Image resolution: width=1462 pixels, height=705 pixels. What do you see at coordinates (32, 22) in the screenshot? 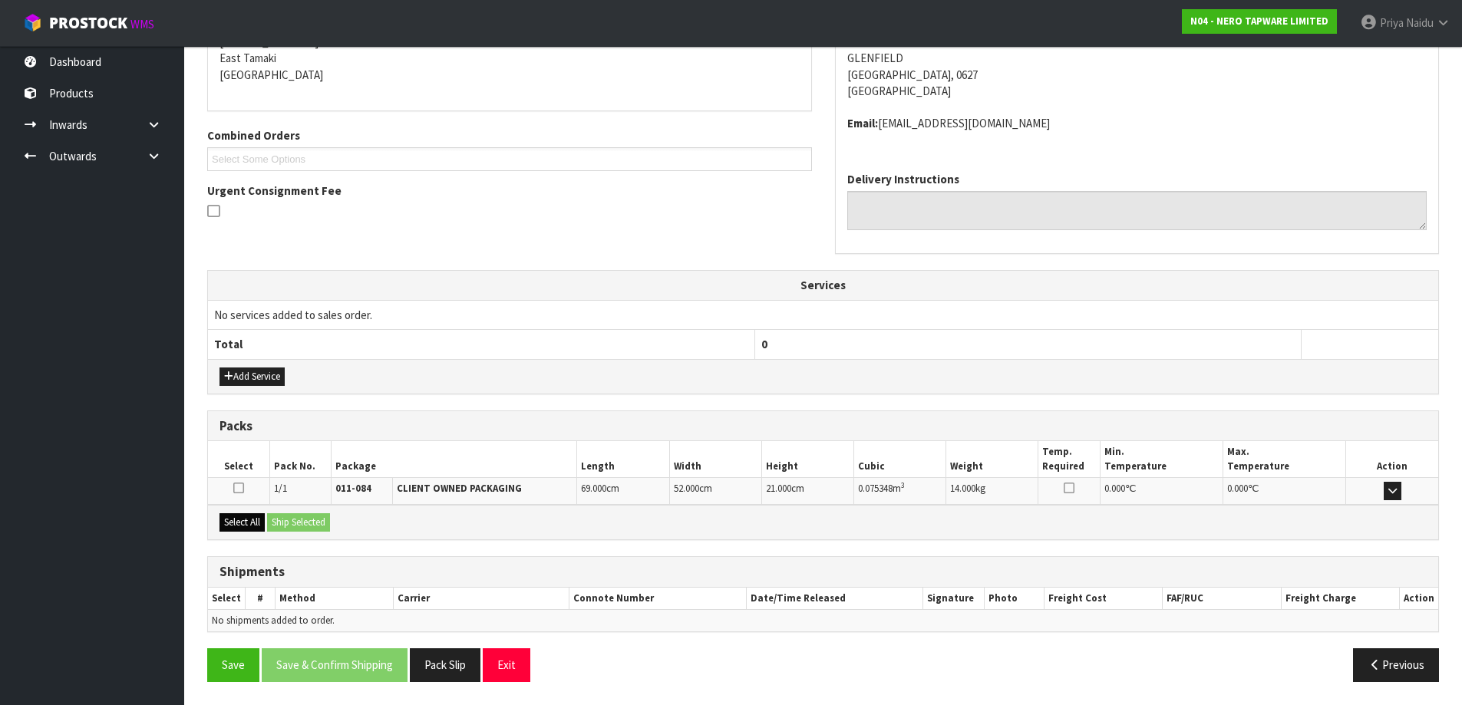
I see `img: cube-alt.png` at bounding box center [32, 22].